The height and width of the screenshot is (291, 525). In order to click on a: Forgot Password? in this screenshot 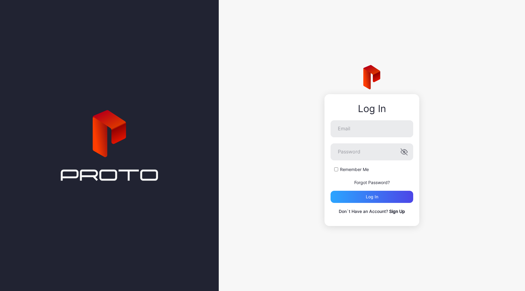, I will do `click(372, 182)`.